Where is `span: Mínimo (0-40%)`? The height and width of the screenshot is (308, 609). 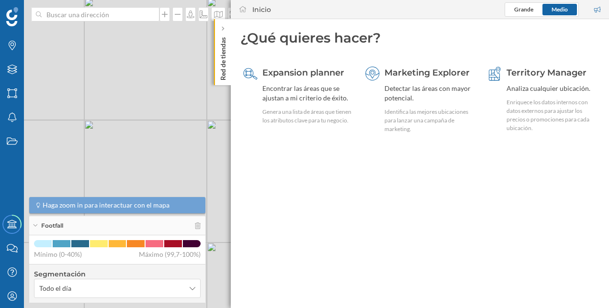 span: Mínimo (0-40%) is located at coordinates (58, 255).